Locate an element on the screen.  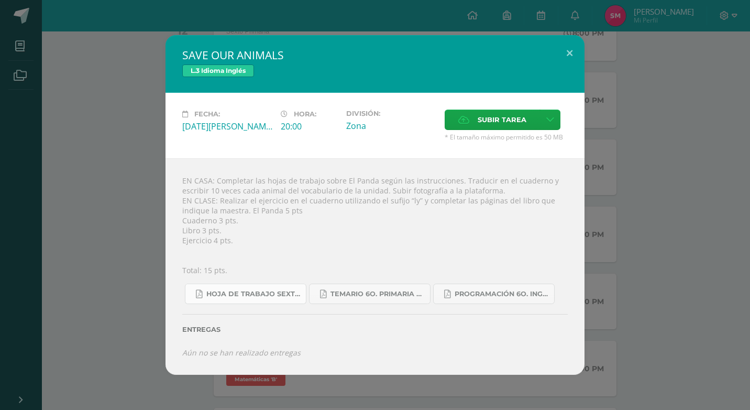
div: Zona is located at coordinates (391, 126).